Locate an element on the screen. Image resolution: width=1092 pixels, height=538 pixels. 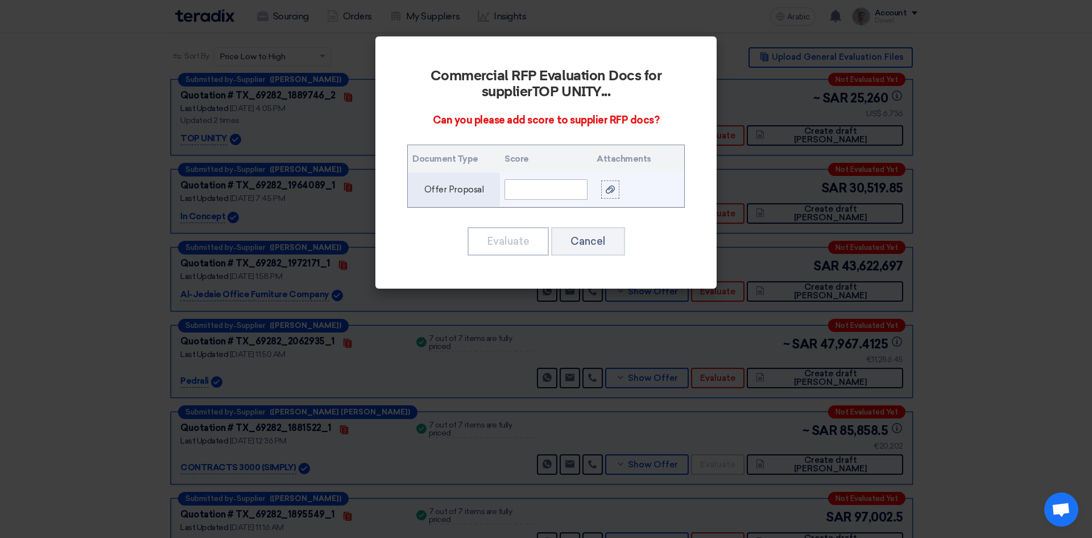
font: Cancel is located at coordinates (588, 241).